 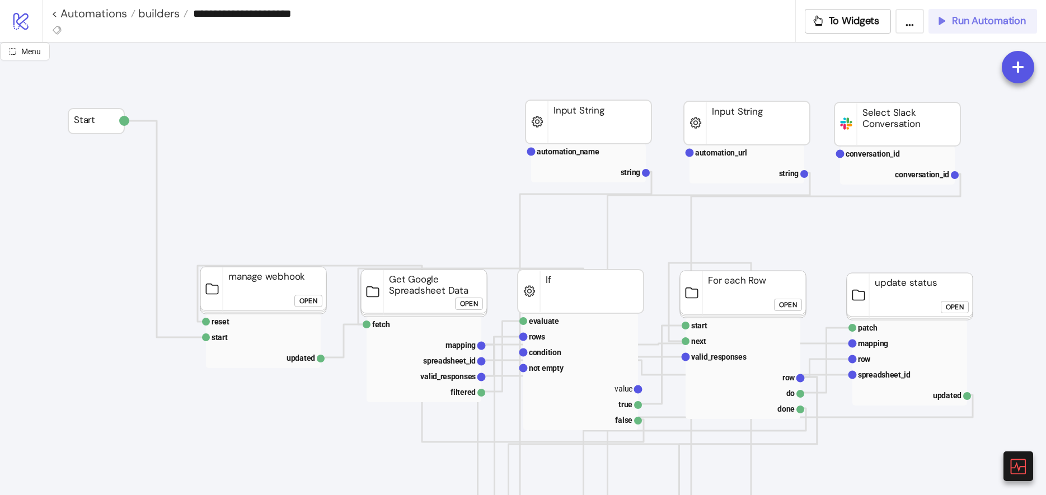 What do you see at coordinates (546, 368) in the screenshot?
I see `text: not empty` at bounding box center [546, 368].